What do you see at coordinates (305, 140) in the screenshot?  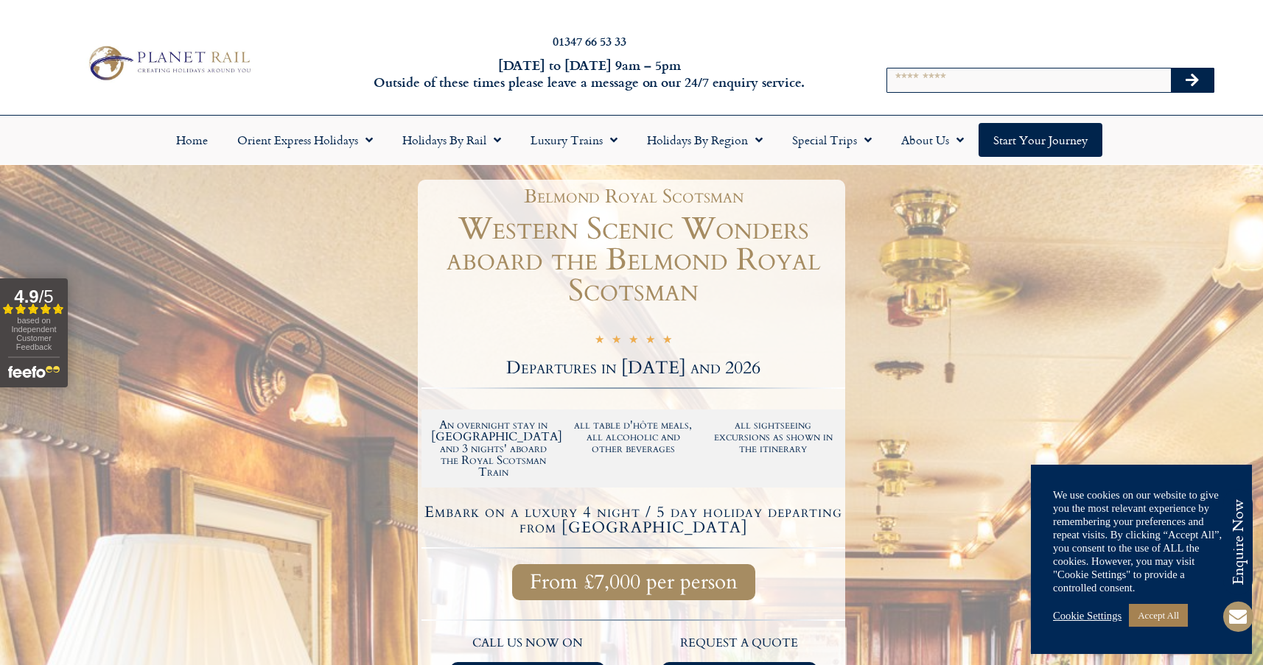 I see `a: Orient Express Holidays` at bounding box center [305, 140].